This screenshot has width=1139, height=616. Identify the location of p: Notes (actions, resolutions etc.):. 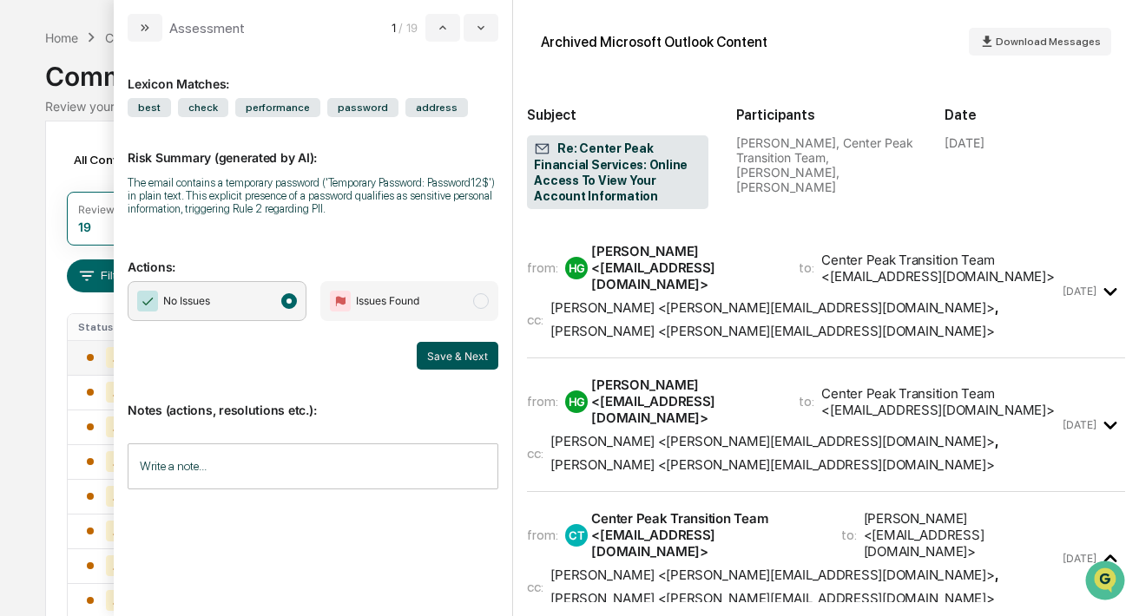
(313, 399).